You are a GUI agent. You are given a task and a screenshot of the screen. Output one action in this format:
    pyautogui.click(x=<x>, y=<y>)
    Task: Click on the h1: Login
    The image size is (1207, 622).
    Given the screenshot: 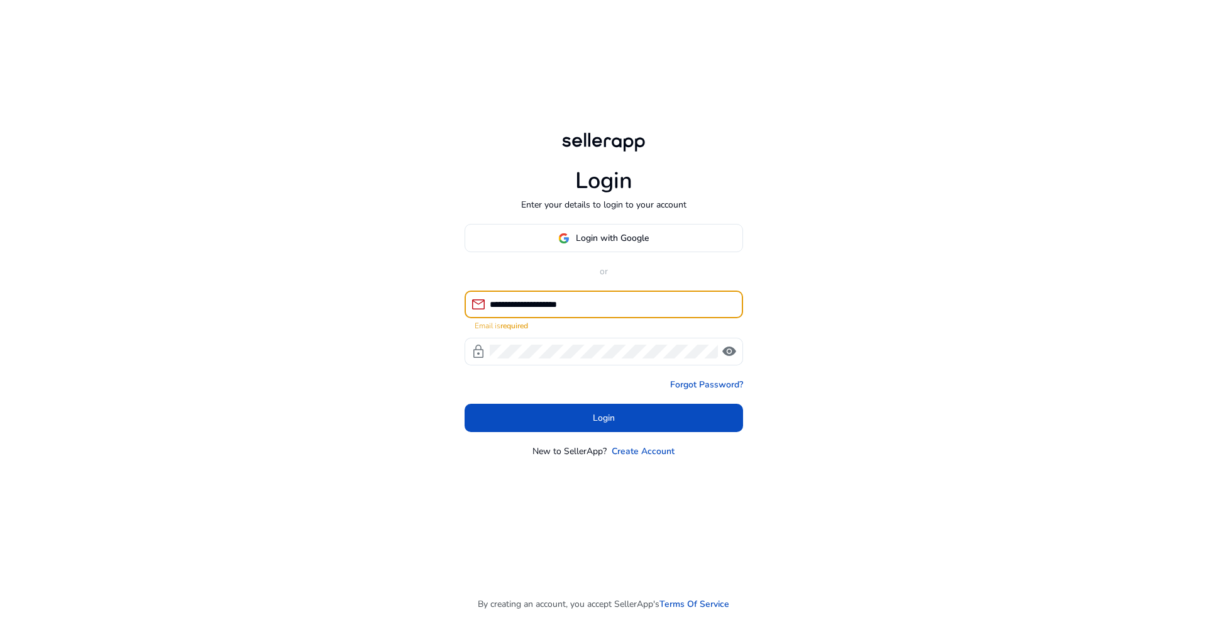 What is the action you would take?
    pyautogui.click(x=603, y=180)
    